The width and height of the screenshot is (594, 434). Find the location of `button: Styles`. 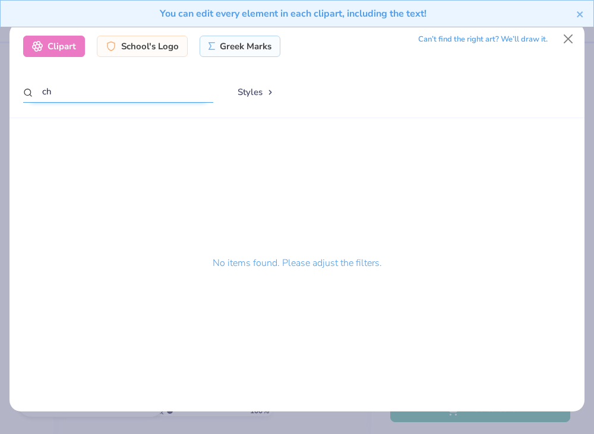

button: Styles is located at coordinates (256, 92).